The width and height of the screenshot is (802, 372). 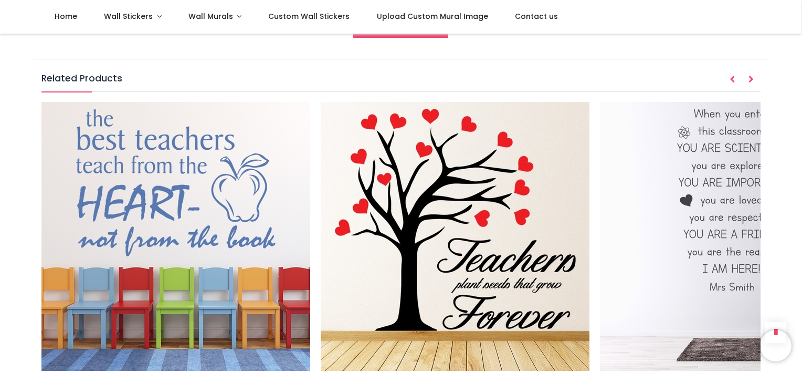 What do you see at coordinates (537, 16) in the screenshot?
I see `span: Contact us` at bounding box center [537, 16].